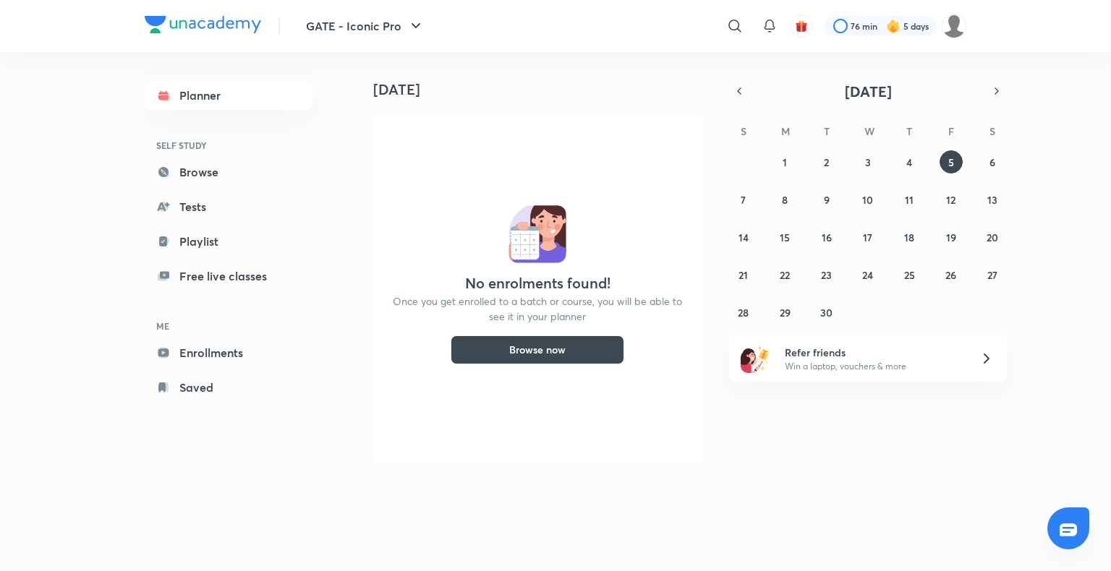 Image resolution: width=1111 pixels, height=571 pixels. I want to click on button: September 12, 2025, so click(951, 200).